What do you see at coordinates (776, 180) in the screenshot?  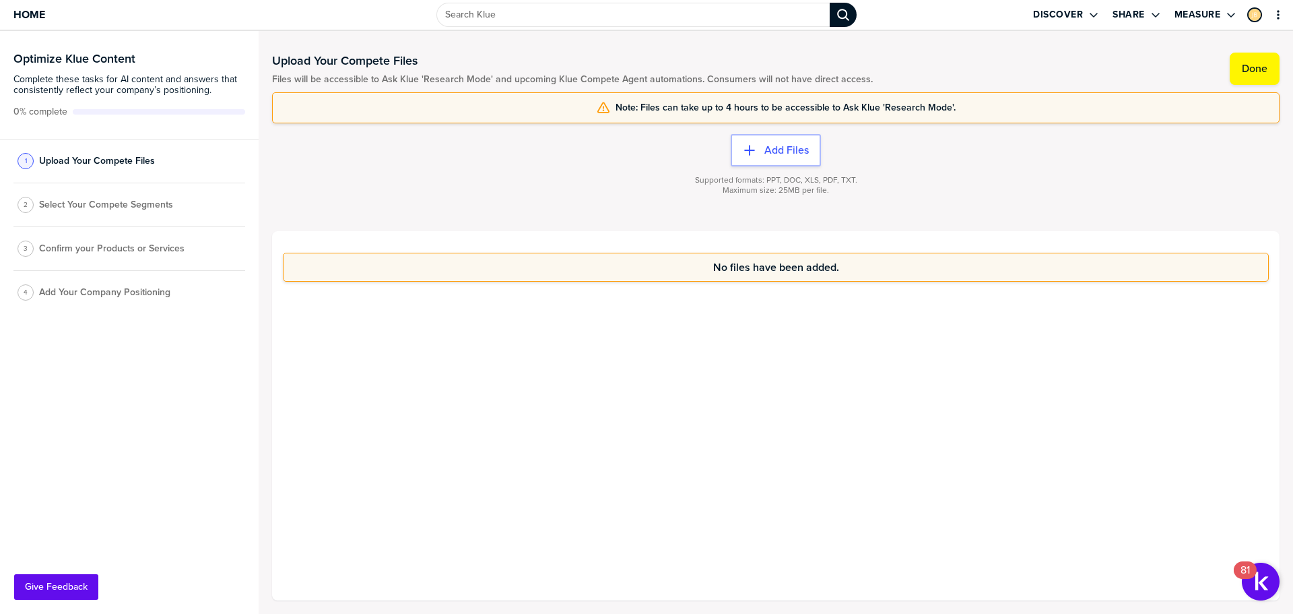 I see `span: Supported formats: PPT, DOC, XLS, PDF, TXT.` at bounding box center [776, 180].